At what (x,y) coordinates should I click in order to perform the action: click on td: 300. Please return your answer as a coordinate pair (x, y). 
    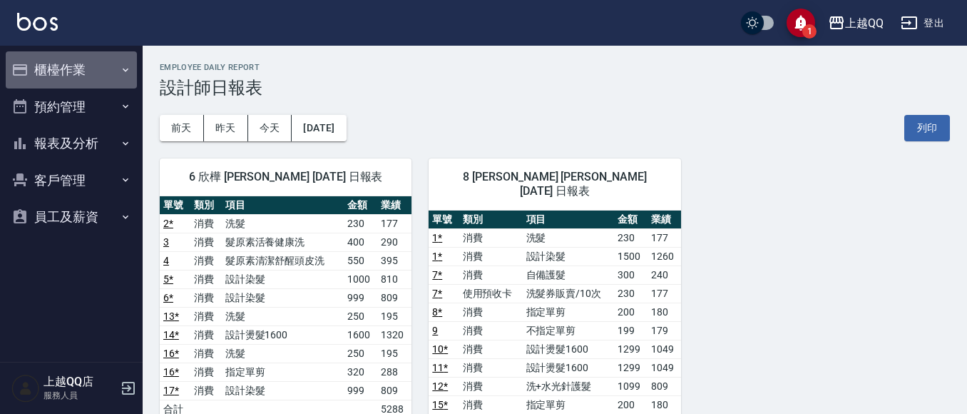
    Looking at the image, I should click on (630, 275).